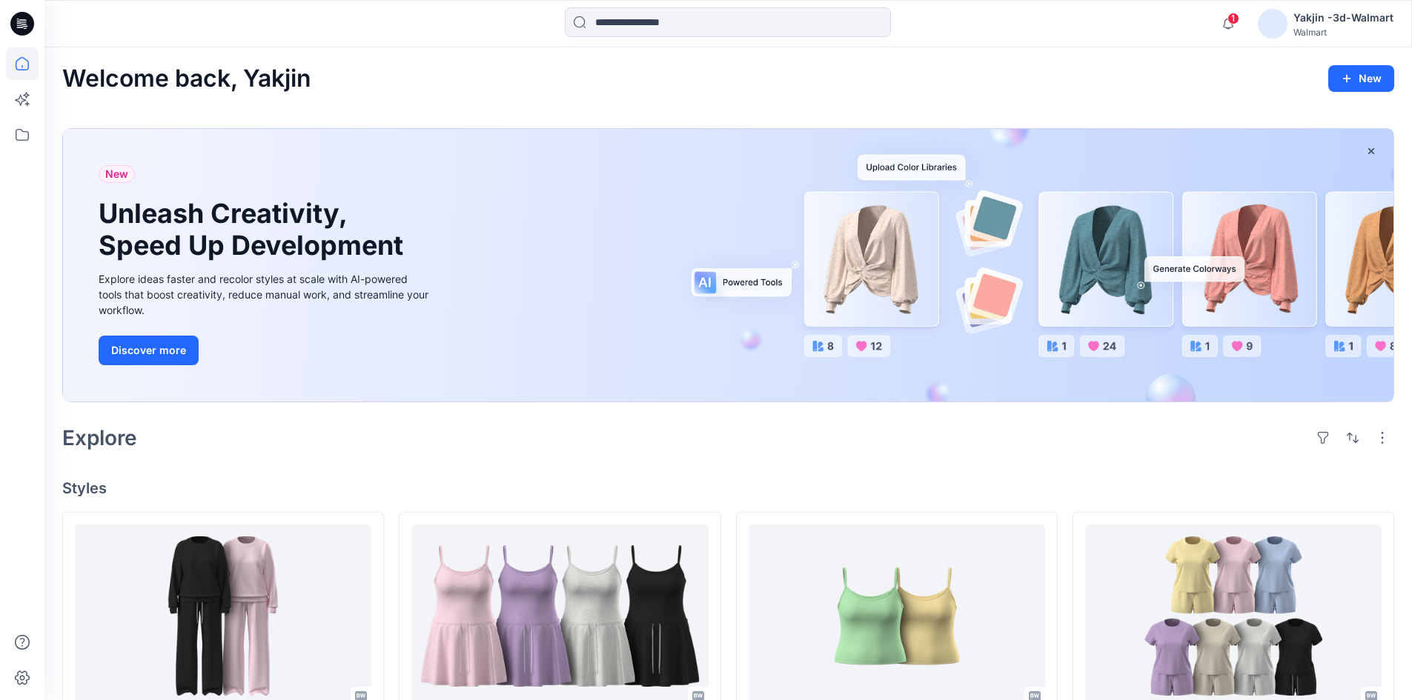 The image size is (1412, 700). Describe the element at coordinates (1343, 32) in the screenshot. I see `div: Walmart` at that location.